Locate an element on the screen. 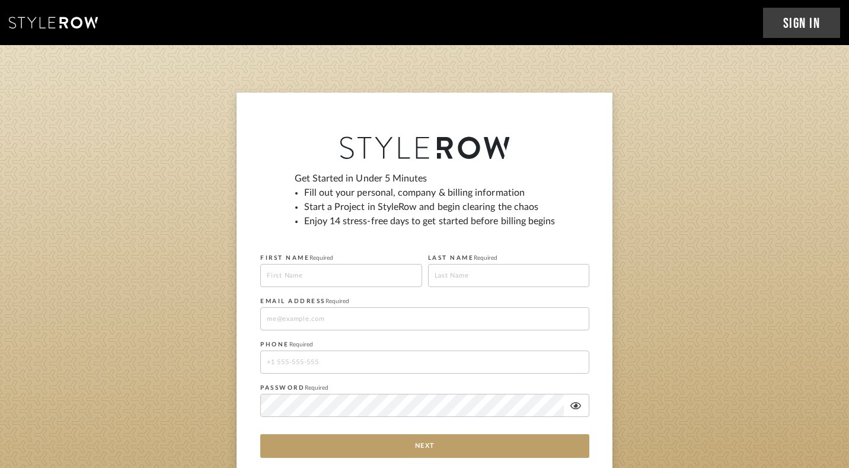  div: Get Started in Under 5 Minutes is located at coordinates (425, 204).